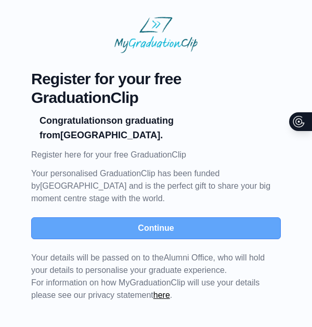 This screenshot has width=312, height=327. What do you see at coordinates (162, 295) in the screenshot?
I see `a: here` at bounding box center [162, 295].